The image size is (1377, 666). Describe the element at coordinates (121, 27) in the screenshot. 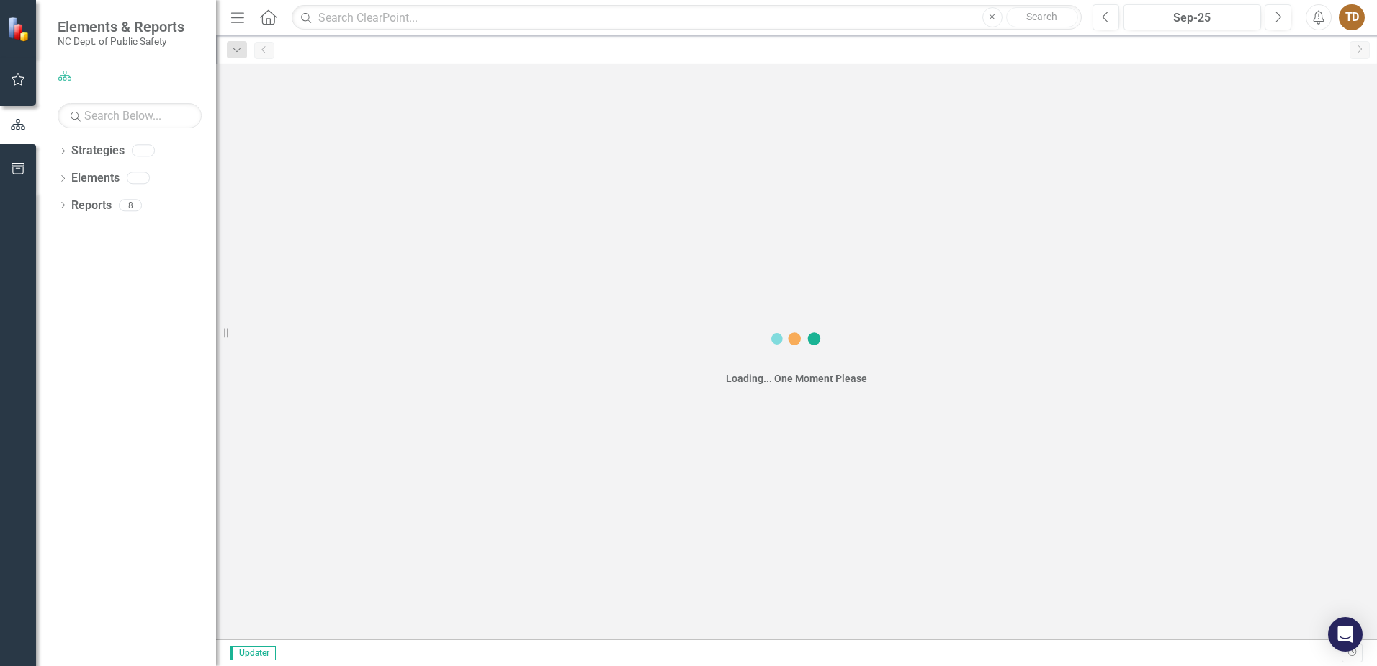

I see `span: Elements & Reports` at that location.